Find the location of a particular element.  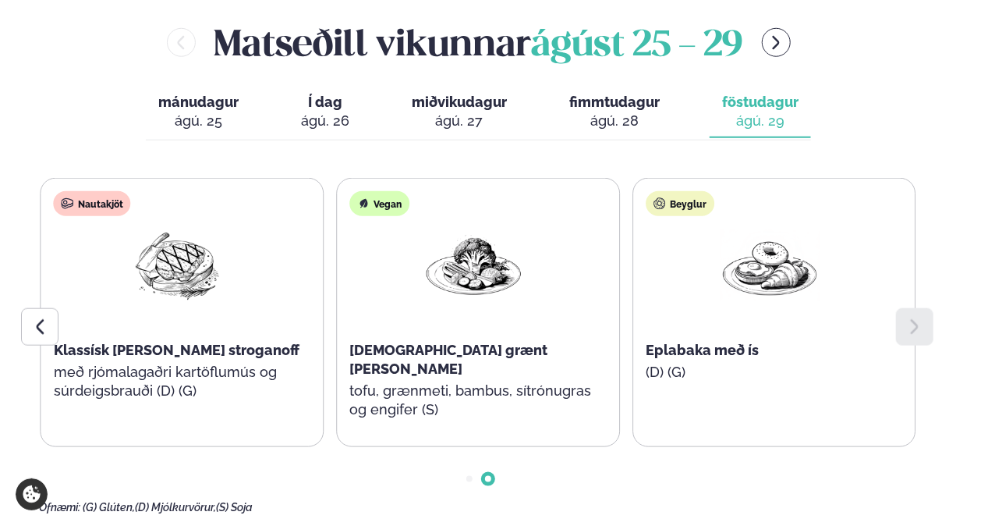

span: (S) Soja is located at coordinates (234, 507).